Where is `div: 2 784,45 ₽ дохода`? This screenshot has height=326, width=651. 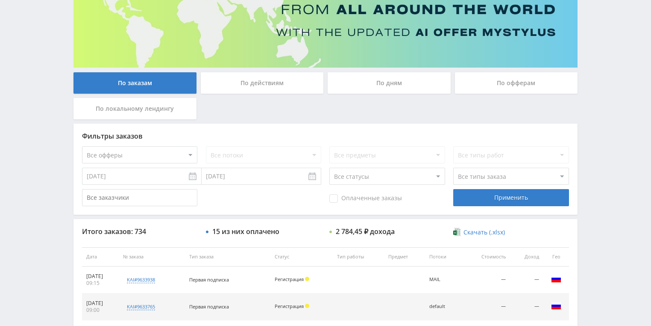
div: 2 784,45 ₽ дохода is located at coordinates (365, 231).